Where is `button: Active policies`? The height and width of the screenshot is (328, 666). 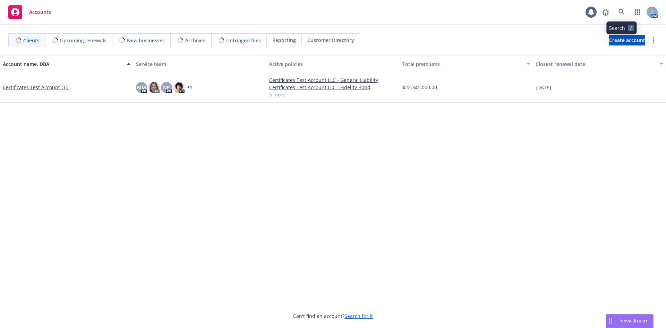 button: Active policies is located at coordinates (333, 64).